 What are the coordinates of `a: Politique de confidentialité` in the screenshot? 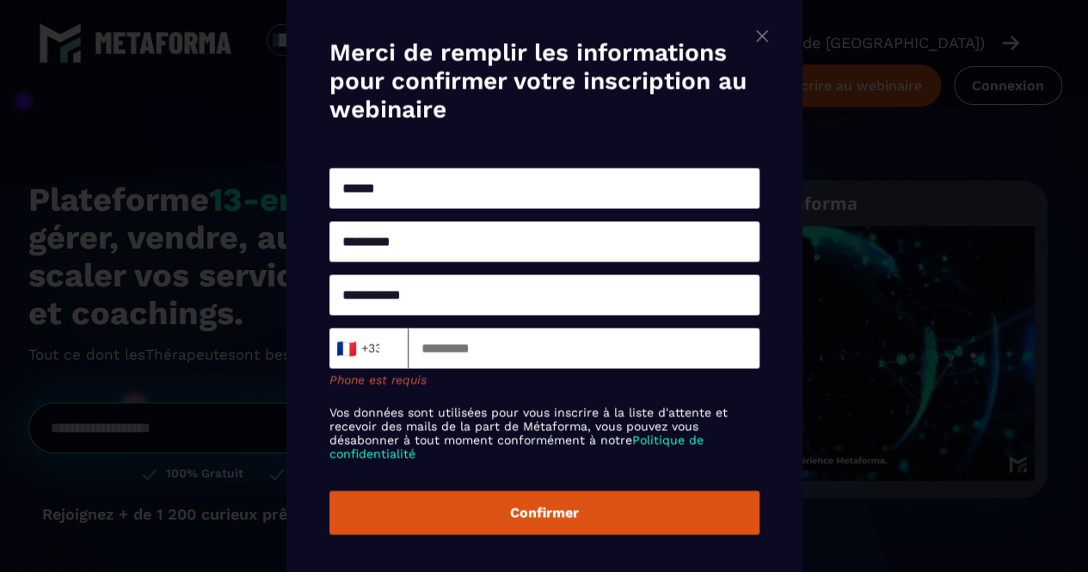 It's located at (516, 446).